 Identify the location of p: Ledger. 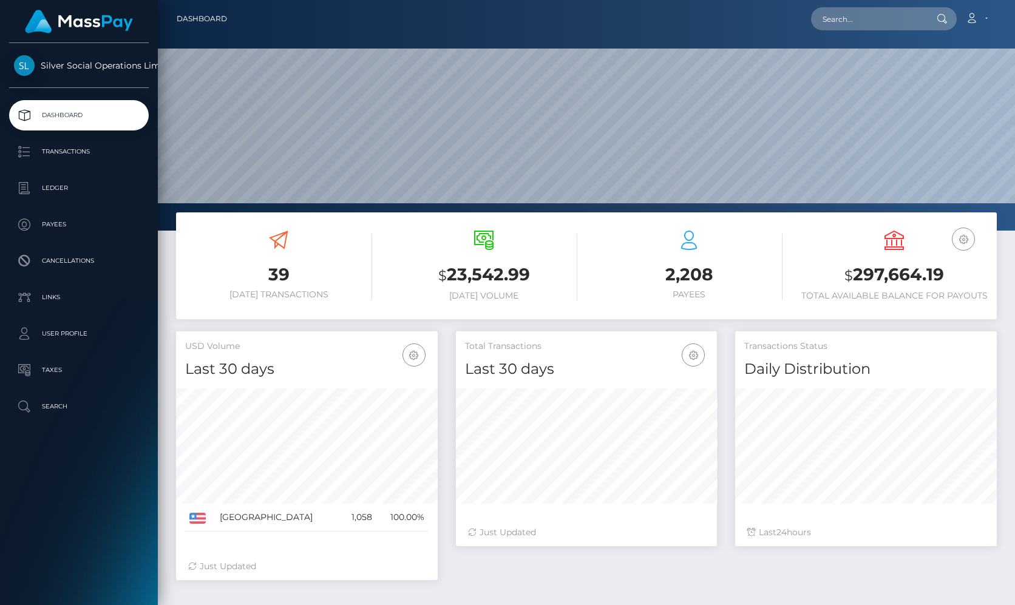
(79, 188).